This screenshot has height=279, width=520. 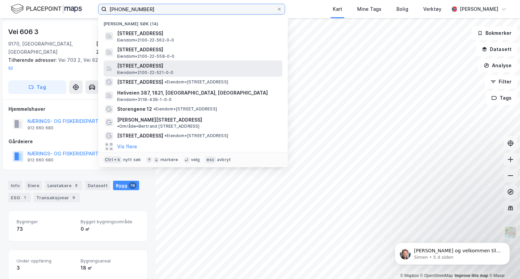 I want to click on div: Vei 703 2, Vei 622 1, Vei 617 1, so click(x=75, y=64).